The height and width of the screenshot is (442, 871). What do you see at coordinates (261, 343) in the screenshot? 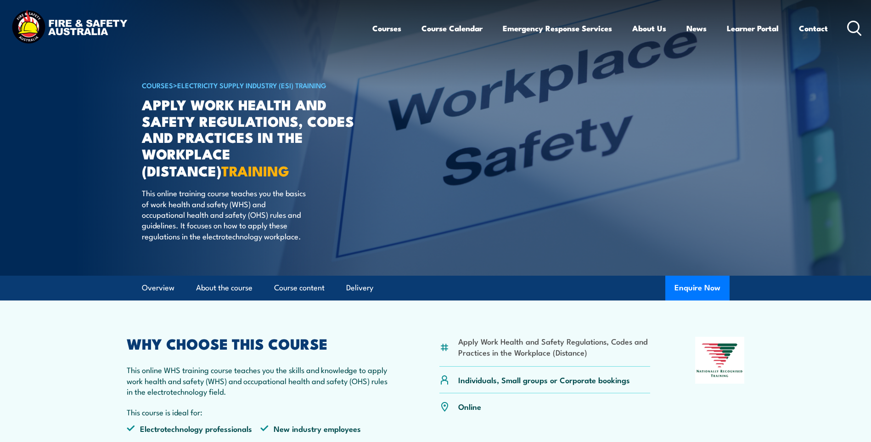
I see `h2: WHY CHOOSE THIS COURSE` at bounding box center [261, 343].